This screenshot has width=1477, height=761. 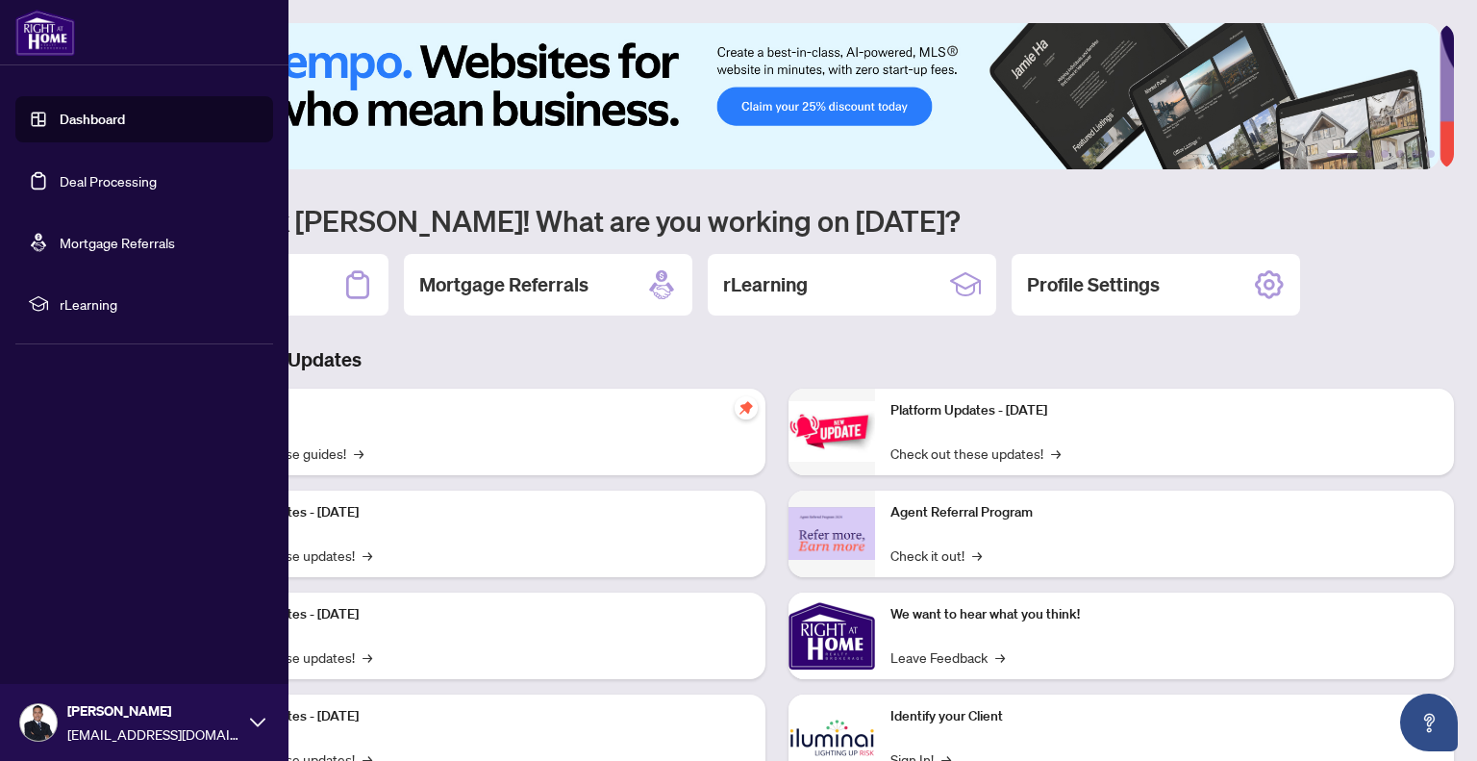 I want to click on h3: Brokerage & Industry Updates, so click(x=777, y=360).